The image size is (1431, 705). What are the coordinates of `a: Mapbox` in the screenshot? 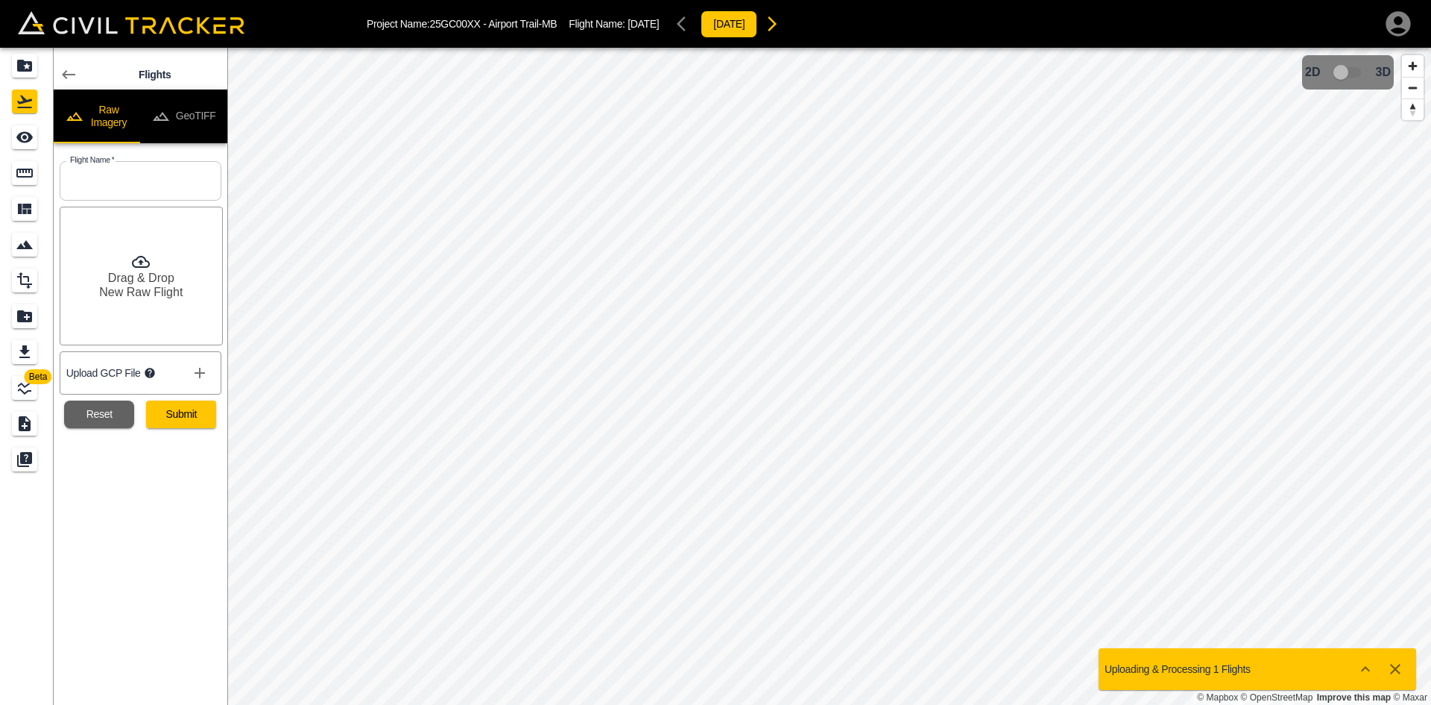 It's located at (1217, 697).